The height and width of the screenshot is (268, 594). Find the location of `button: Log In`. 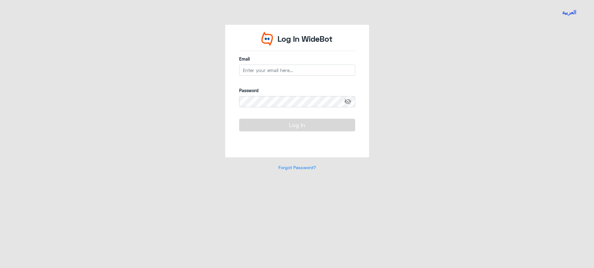

button: Log In is located at coordinates (297, 125).